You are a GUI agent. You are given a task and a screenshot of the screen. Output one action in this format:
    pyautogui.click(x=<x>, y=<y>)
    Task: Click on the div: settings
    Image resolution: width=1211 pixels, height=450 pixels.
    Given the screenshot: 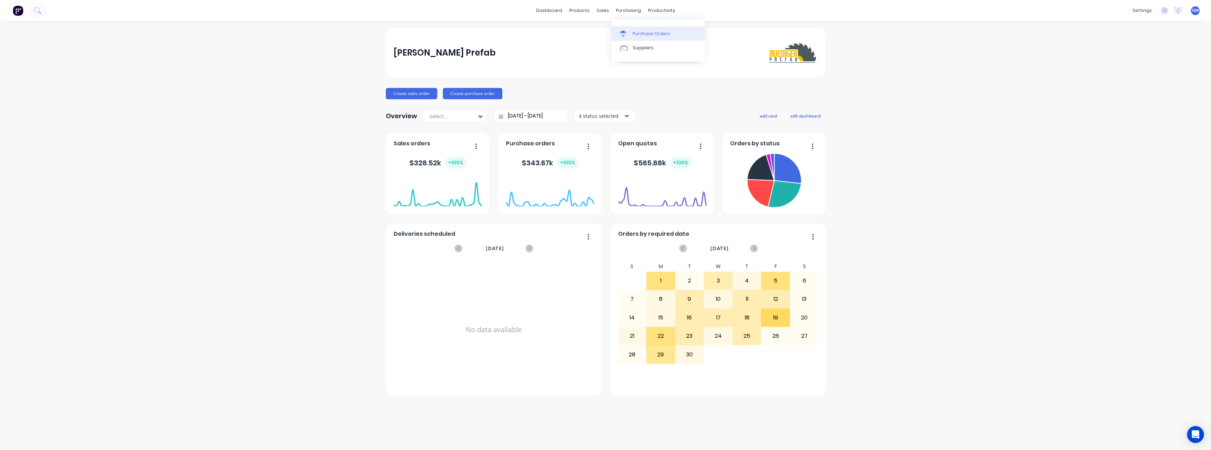 What is the action you would take?
    pyautogui.click(x=1142, y=11)
    